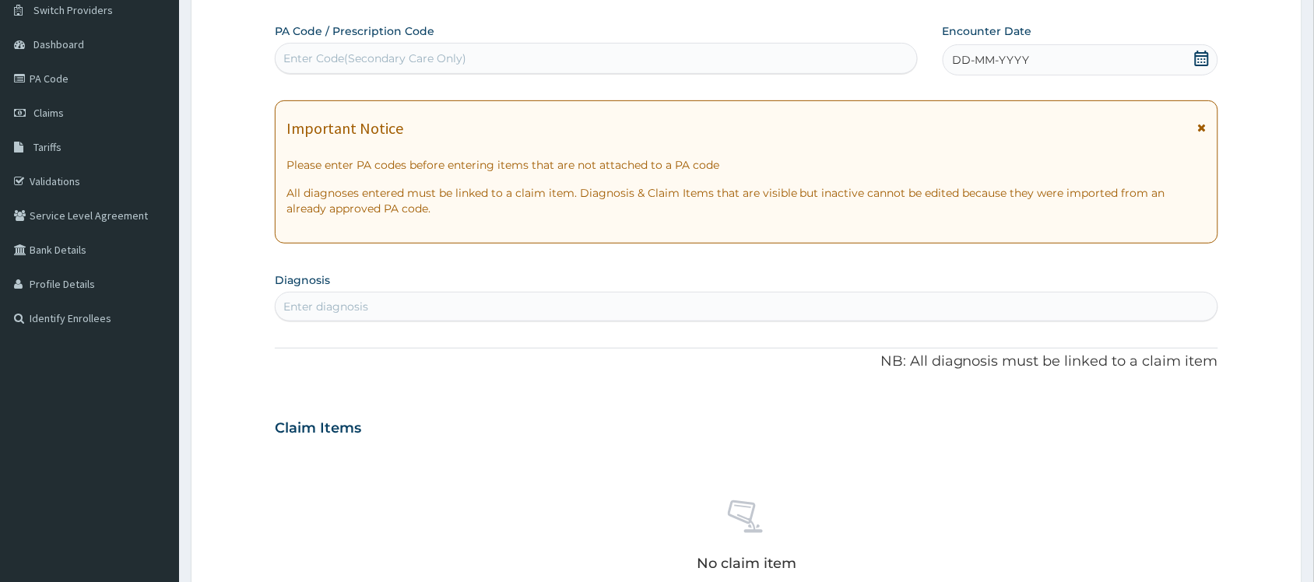 Image resolution: width=1314 pixels, height=582 pixels. Describe the element at coordinates (374, 58) in the screenshot. I see `div: Enter Code(Secondary Care Only)` at that location.